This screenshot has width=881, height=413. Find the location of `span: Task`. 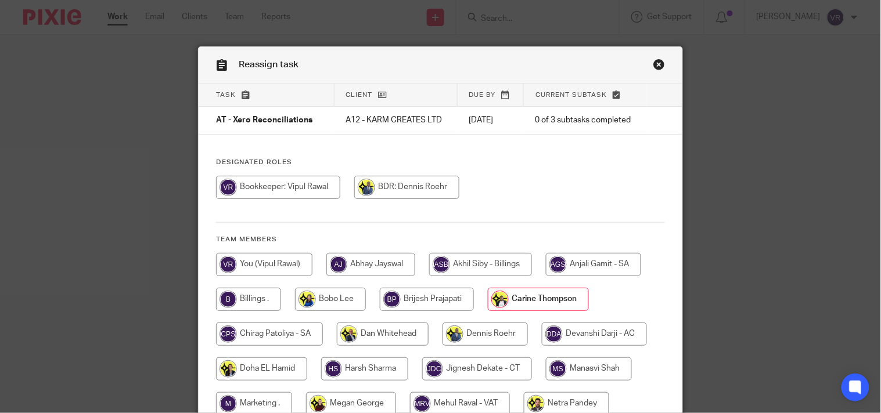

span: Task is located at coordinates (226, 95).